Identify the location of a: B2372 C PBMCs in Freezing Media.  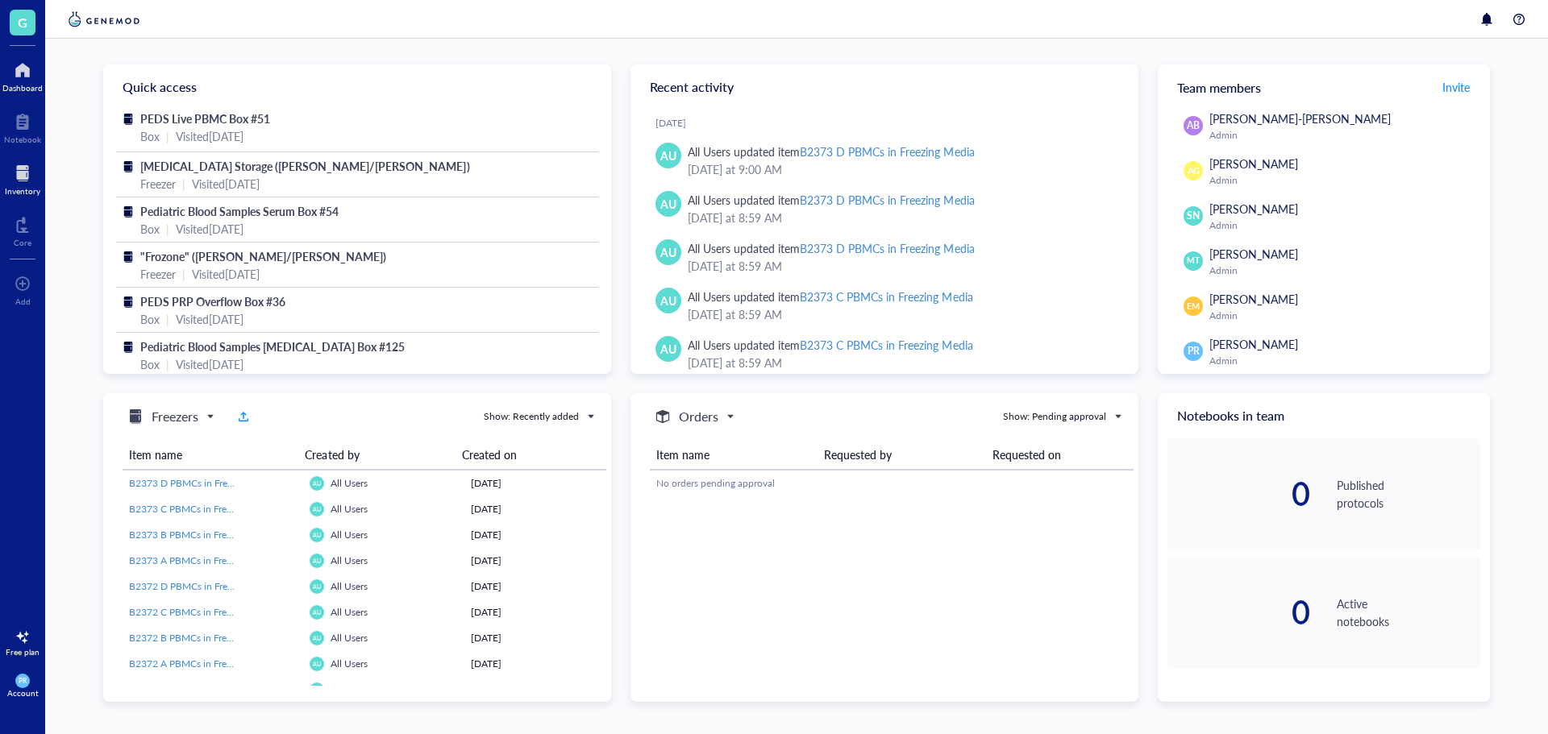
(213, 613).